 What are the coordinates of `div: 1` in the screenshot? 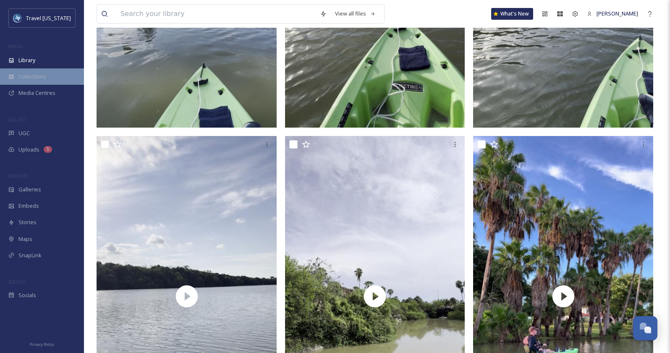 It's located at (48, 150).